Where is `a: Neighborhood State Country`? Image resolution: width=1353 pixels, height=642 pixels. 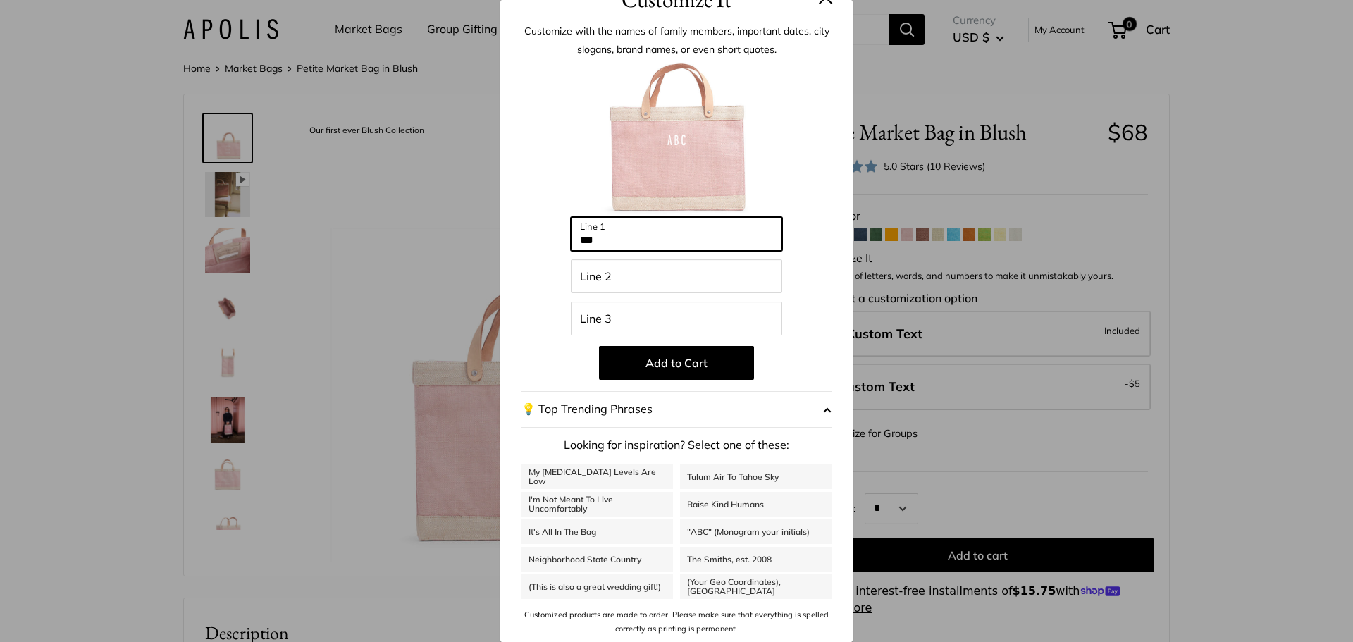
a: Neighborhood State Country is located at coordinates (597, 559).